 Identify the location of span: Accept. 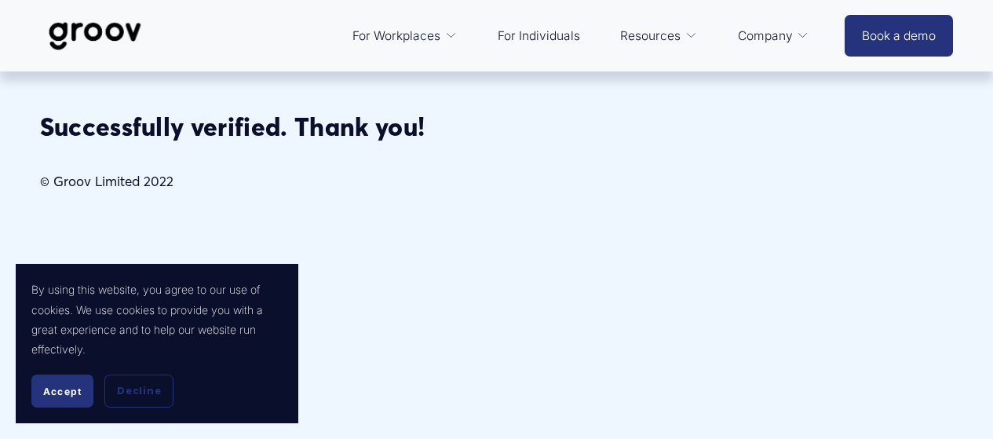
(62, 391).